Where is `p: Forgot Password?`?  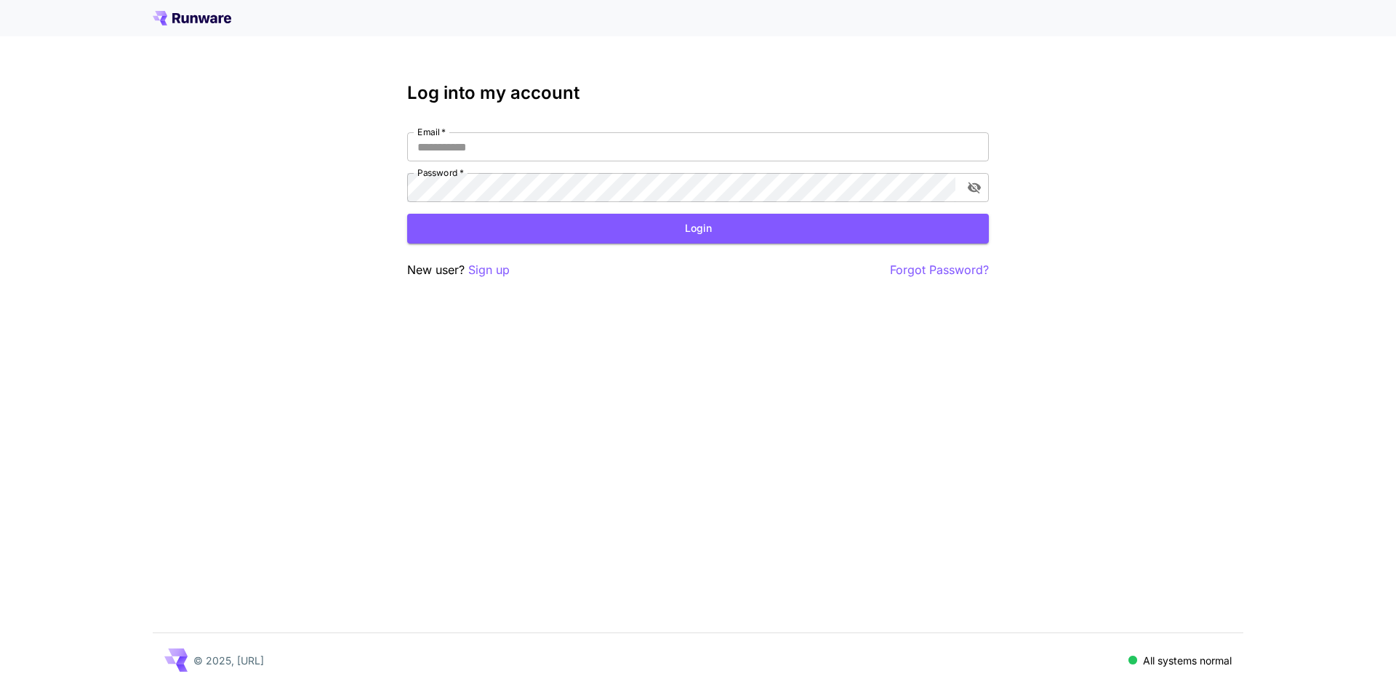 p: Forgot Password? is located at coordinates (939, 270).